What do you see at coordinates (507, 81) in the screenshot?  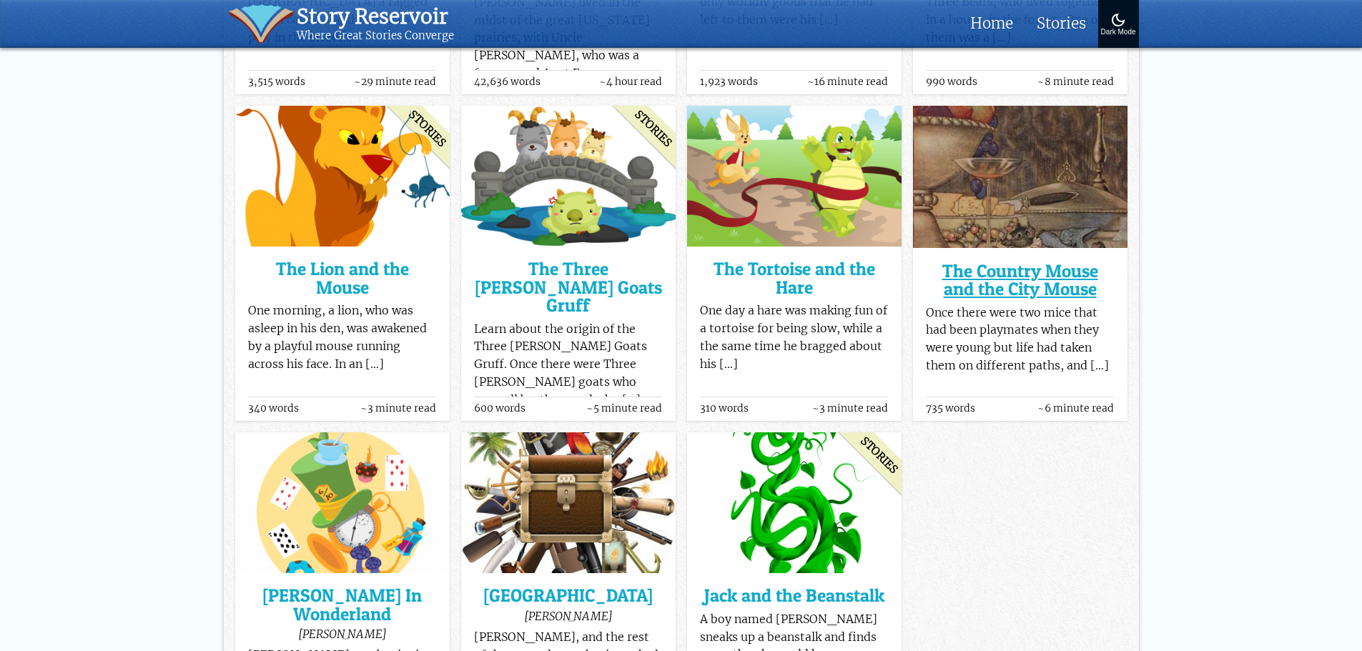 I see `span: 42,636 words` at bounding box center [507, 81].